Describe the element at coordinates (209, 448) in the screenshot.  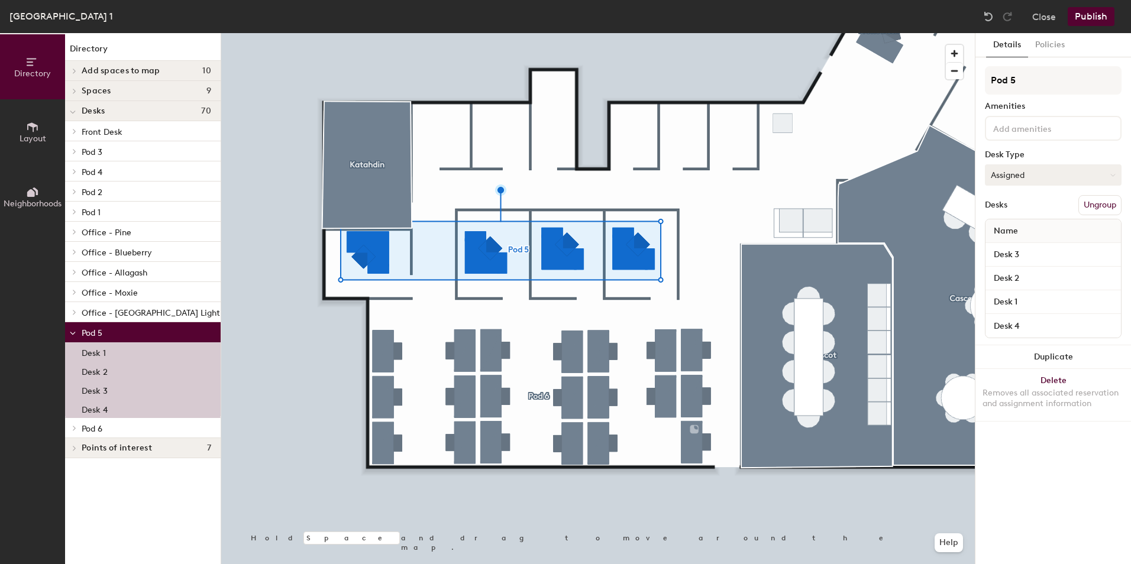
I see `span: 7` at that location.